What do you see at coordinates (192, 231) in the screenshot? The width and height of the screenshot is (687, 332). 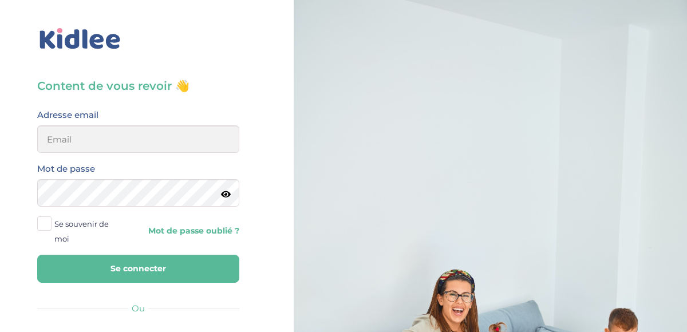 I see `a: Mot de passe oublié ?` at bounding box center [192, 231].